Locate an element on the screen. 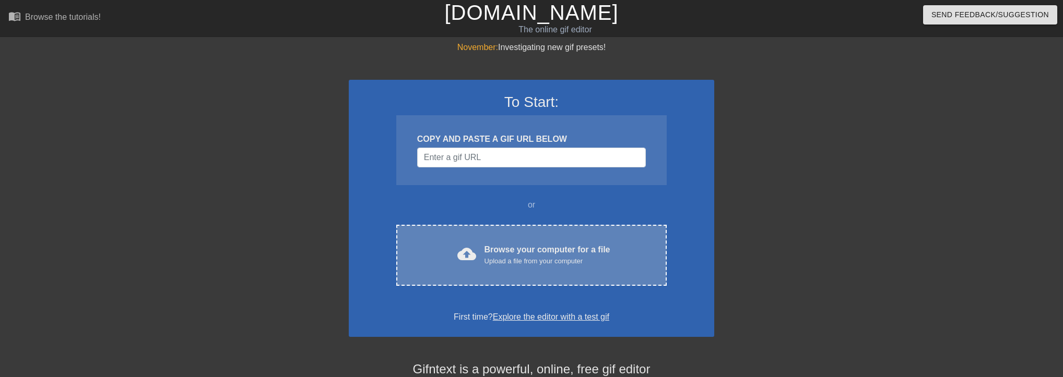  span: cloud_upload is located at coordinates (467, 254).